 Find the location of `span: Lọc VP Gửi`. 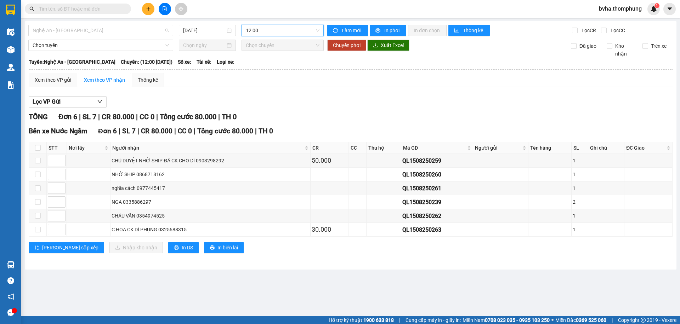

span: Lọc VP Gửi is located at coordinates (46, 102).